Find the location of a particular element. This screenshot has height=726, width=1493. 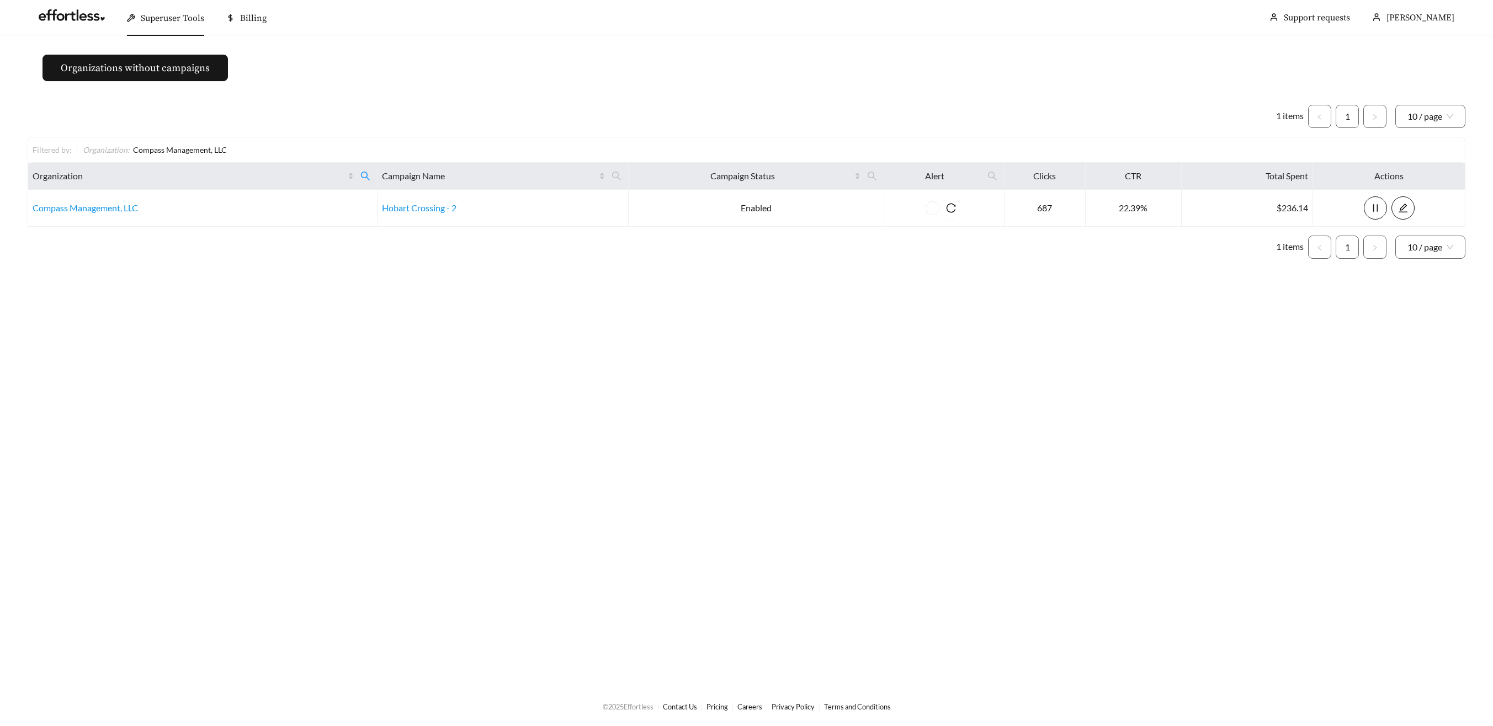

span: Campaign Name is located at coordinates (489, 176).